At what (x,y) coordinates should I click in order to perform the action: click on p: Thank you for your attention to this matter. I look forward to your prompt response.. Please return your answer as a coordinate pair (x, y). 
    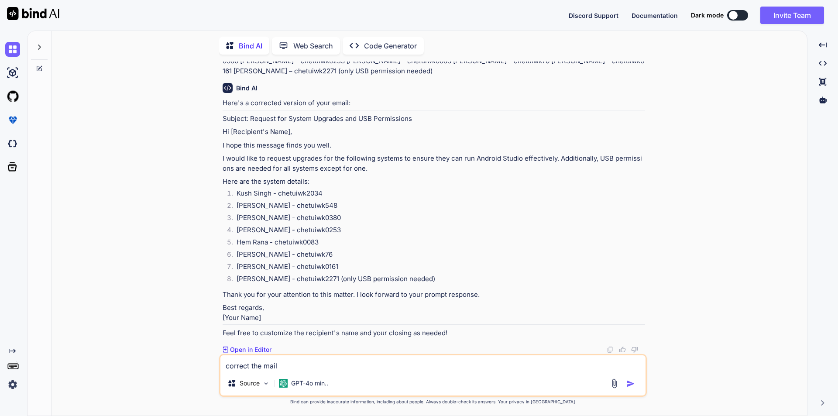
    Looking at the image, I should click on (434, 295).